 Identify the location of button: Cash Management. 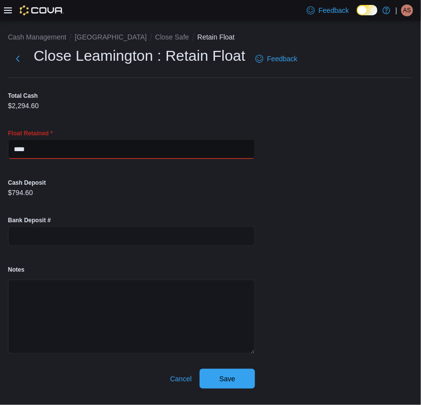
(37, 37).